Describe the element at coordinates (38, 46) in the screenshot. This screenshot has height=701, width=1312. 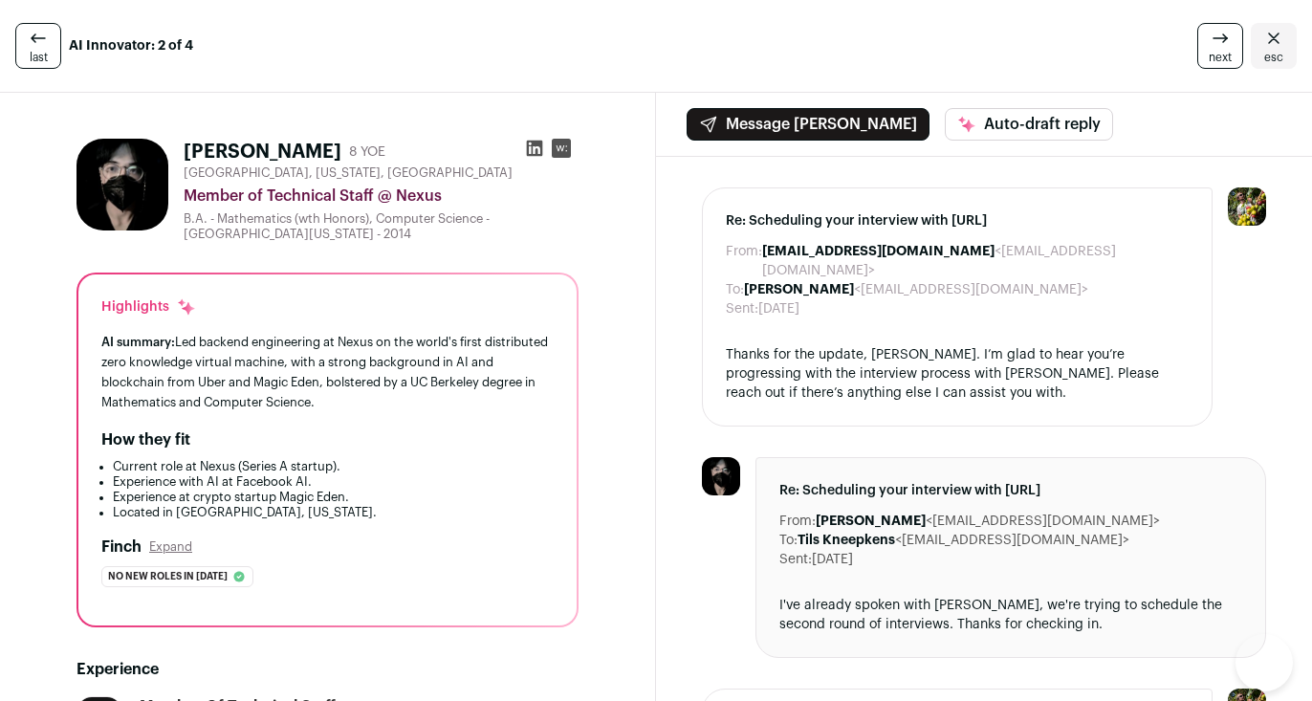
I see `a: last` at that location.